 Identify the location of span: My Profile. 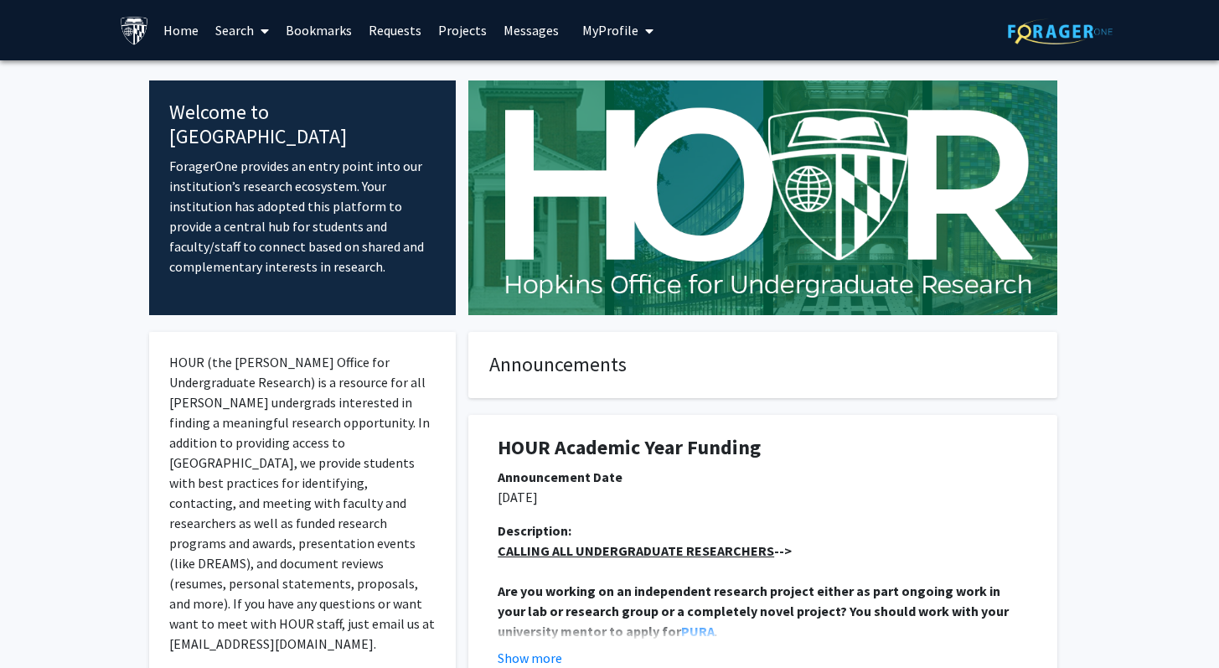
(610, 30).